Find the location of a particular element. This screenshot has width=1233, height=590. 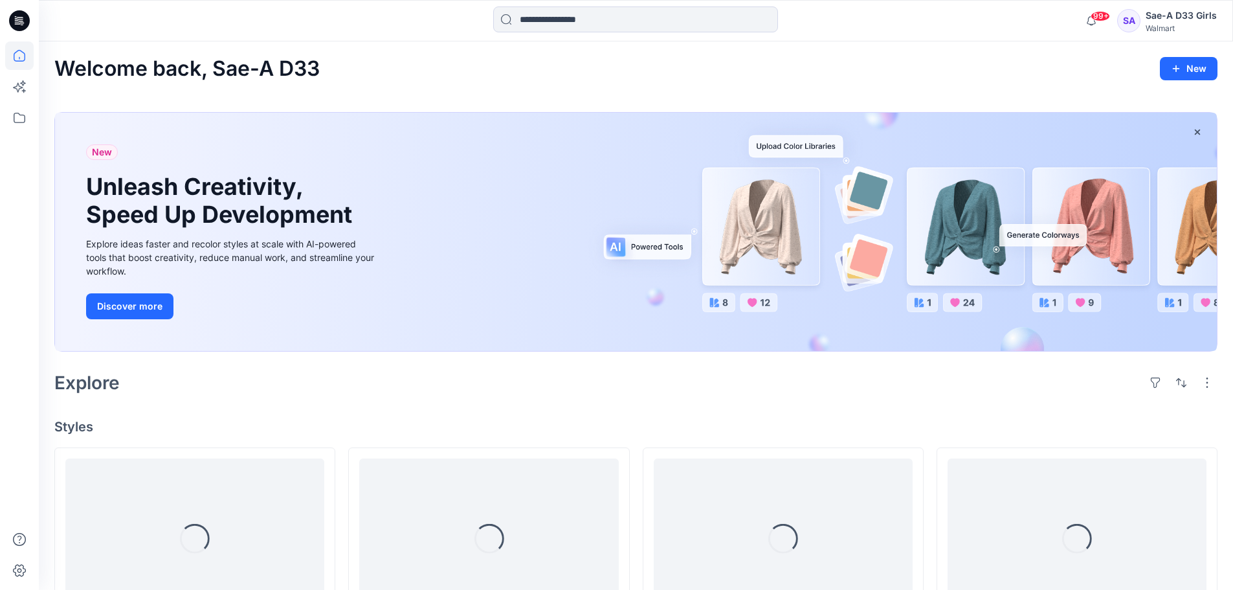

h2: Explore is located at coordinates (87, 383).